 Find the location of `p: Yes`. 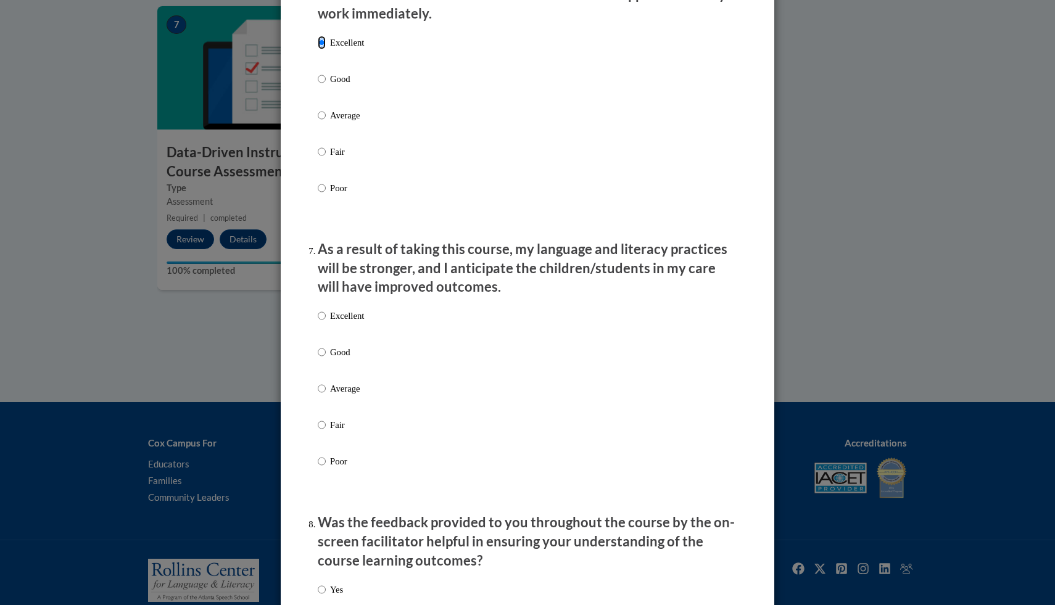

p: Yes is located at coordinates (336, 590).